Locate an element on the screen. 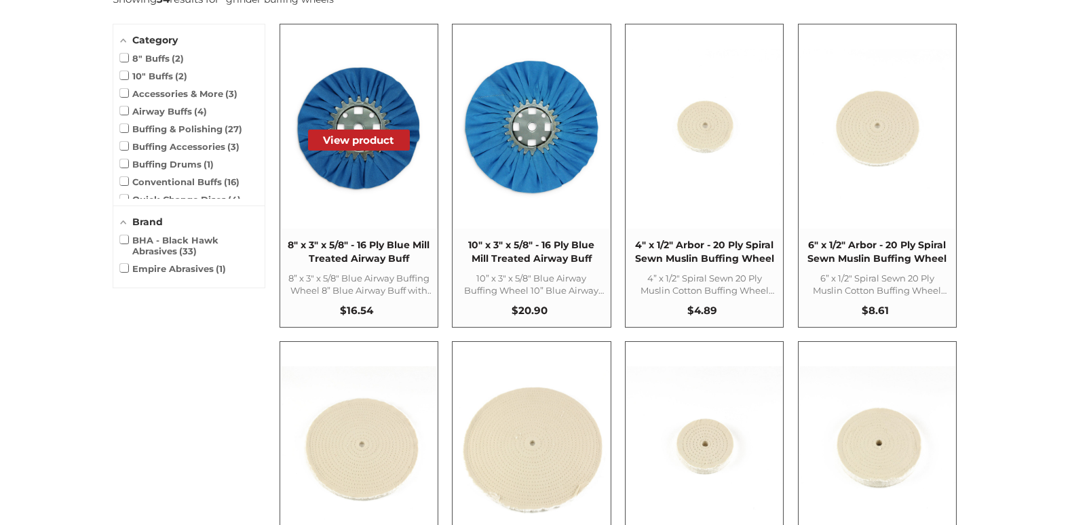  span: 4" x 1/2" Arbor - 20 Ply Spiral Sewn Muslin Buffing Wheel is located at coordinates (704, 252).